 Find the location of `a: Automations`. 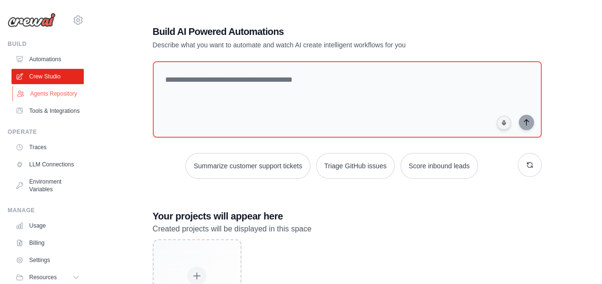

a: Automations is located at coordinates (47, 59).